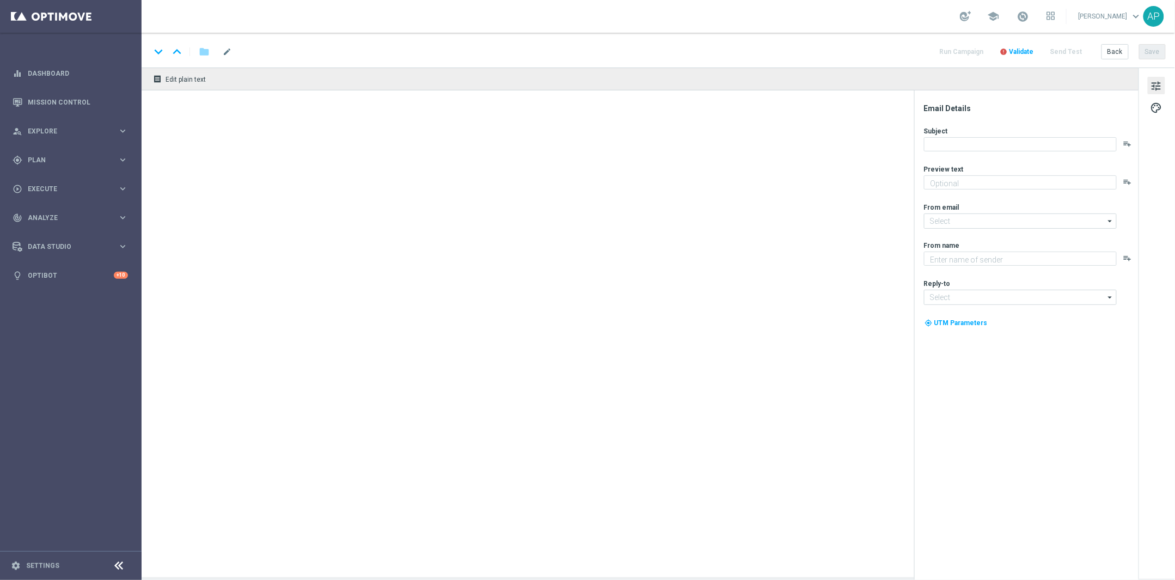 This screenshot has width=1175, height=580. Describe the element at coordinates (17, 160) in the screenshot. I see `i: gps_fixed` at that location.